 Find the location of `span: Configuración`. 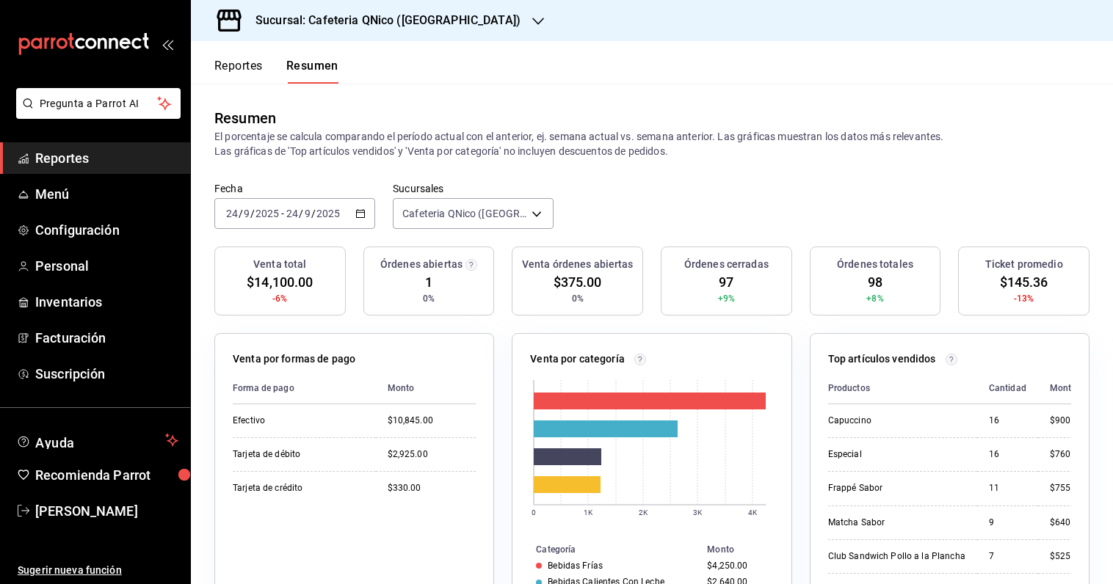

span: Configuración is located at coordinates (106, 230).